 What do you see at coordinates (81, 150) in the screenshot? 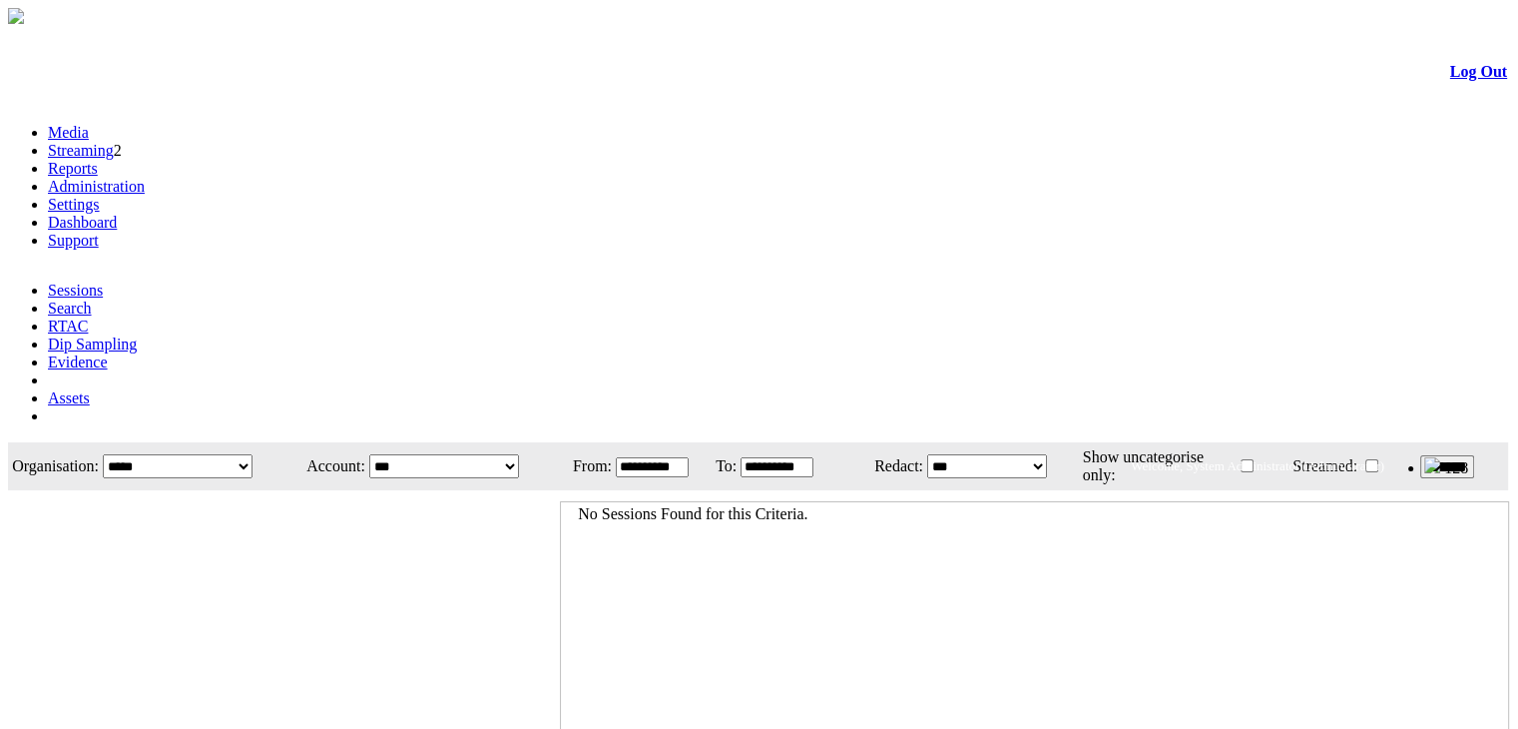
I see `a: Streaming` at bounding box center [81, 150].